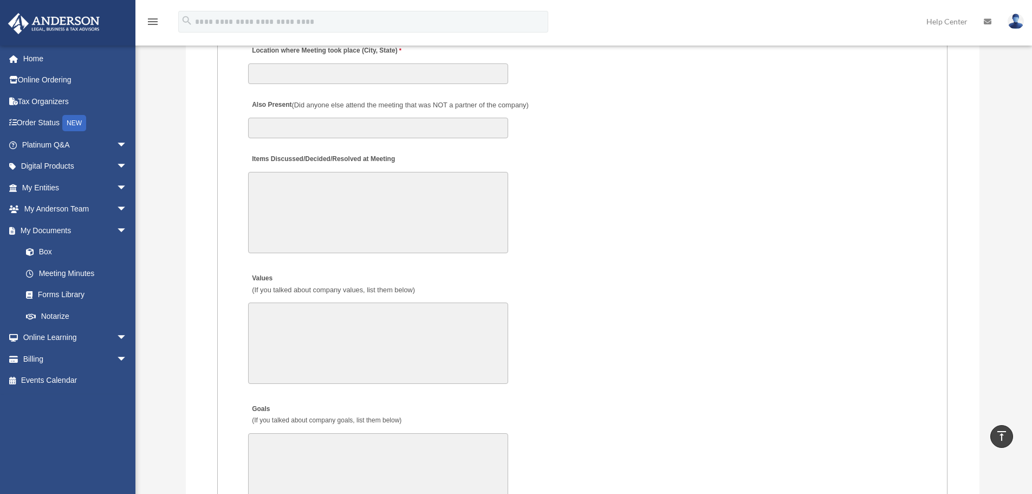 This screenshot has height=494, width=1032. I want to click on i: menu, so click(153, 22).